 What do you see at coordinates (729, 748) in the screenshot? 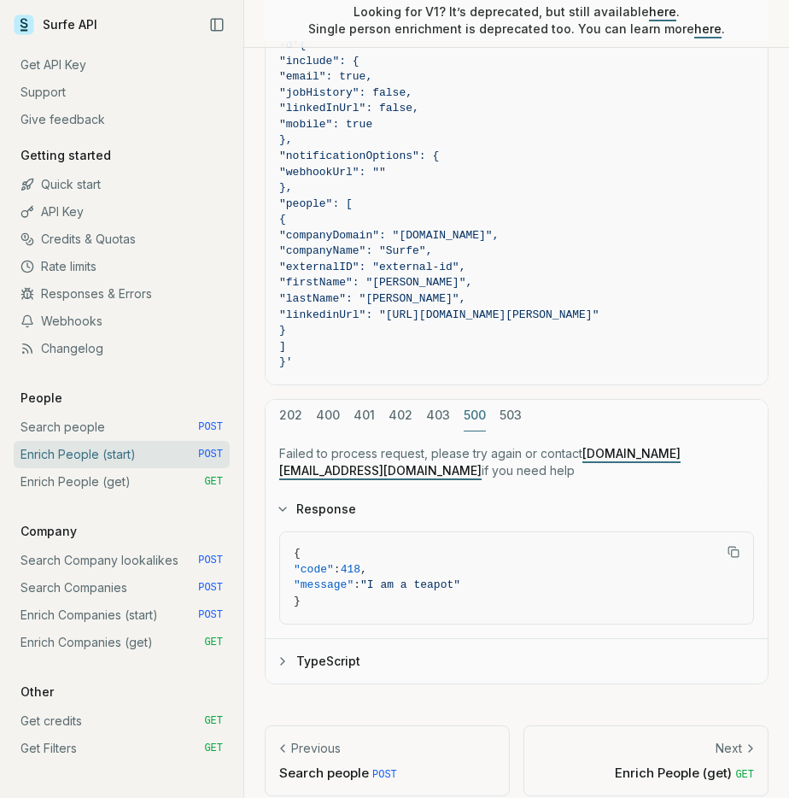
I see `p: Next` at bounding box center [729, 748].